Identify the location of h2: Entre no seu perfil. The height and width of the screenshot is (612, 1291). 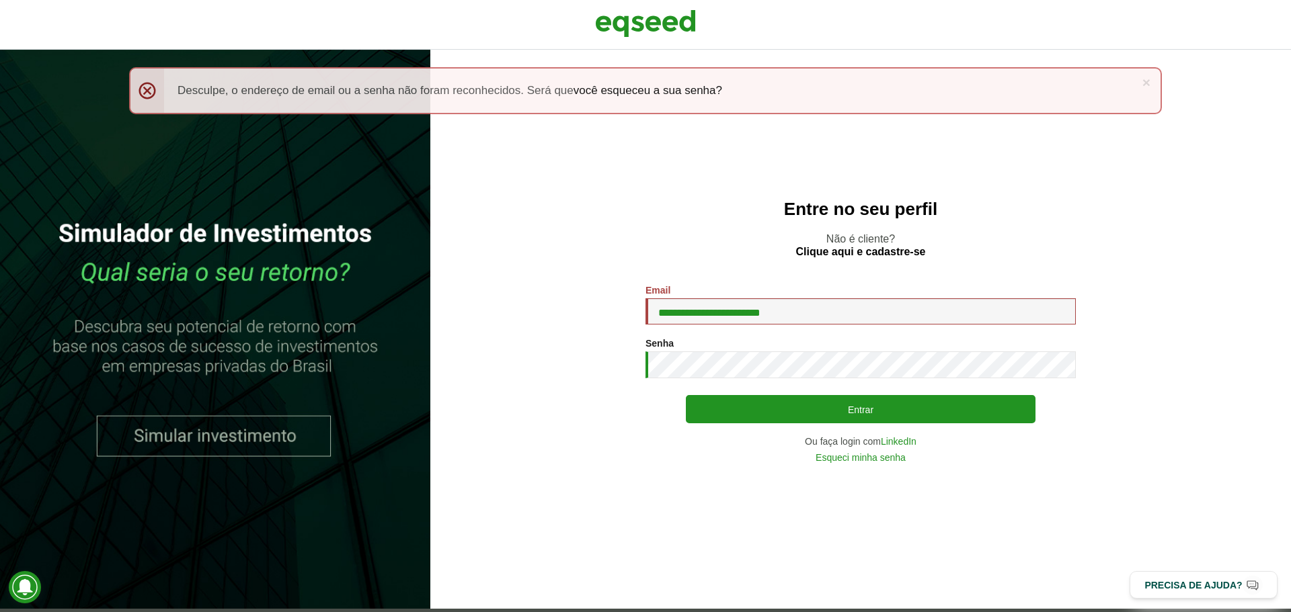
(861, 209).